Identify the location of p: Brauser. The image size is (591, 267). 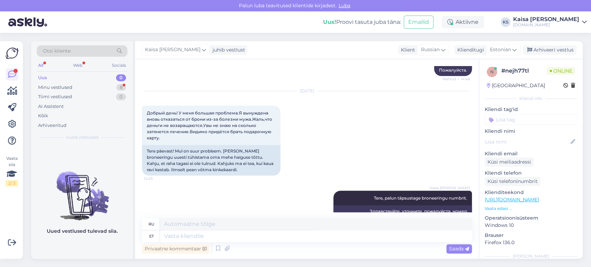
(531, 235).